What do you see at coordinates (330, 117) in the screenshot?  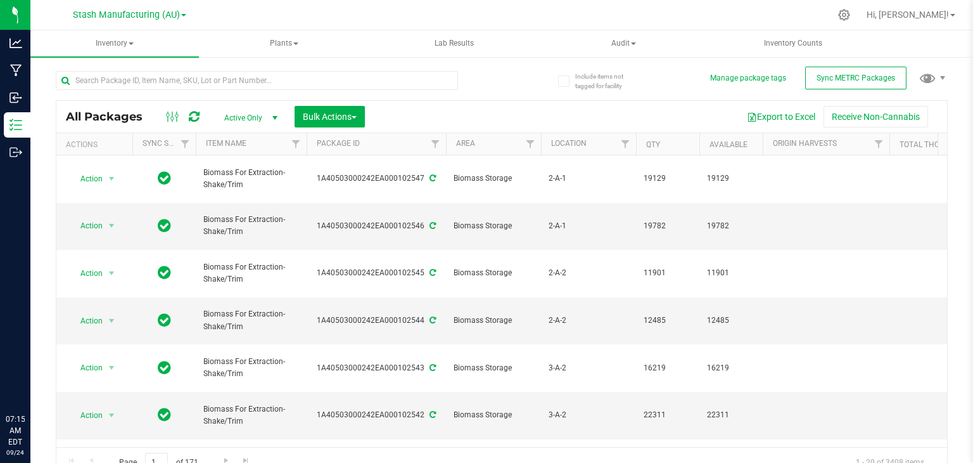 I see `span: Bulk Actions` at bounding box center [330, 117].